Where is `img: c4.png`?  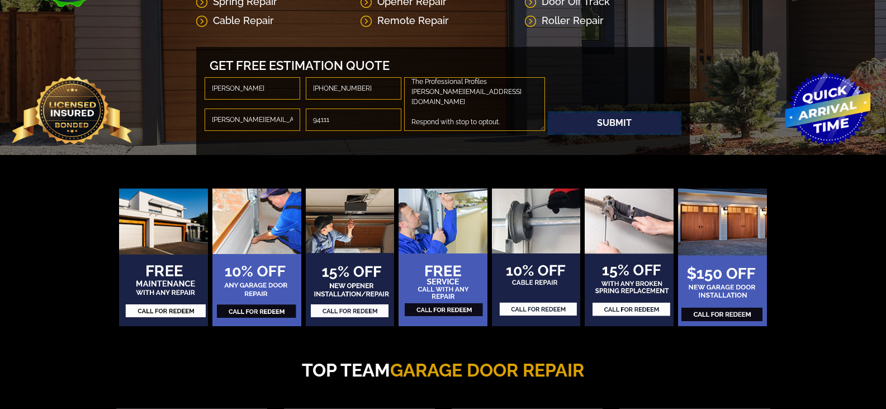
img: c4.png is located at coordinates (443, 257).